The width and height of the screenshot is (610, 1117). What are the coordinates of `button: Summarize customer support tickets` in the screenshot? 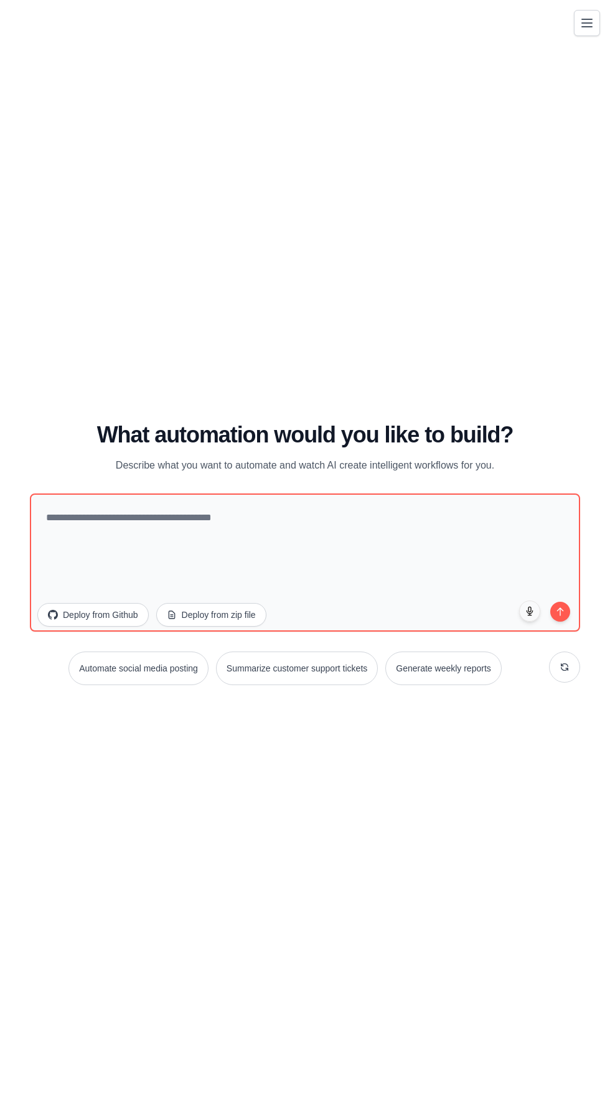 It's located at (297, 668).